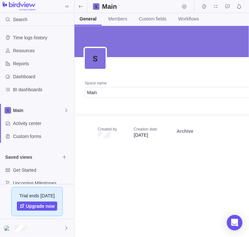 The image size is (249, 237). Describe the element at coordinates (145, 129) in the screenshot. I see `div: Creation date` at that location.